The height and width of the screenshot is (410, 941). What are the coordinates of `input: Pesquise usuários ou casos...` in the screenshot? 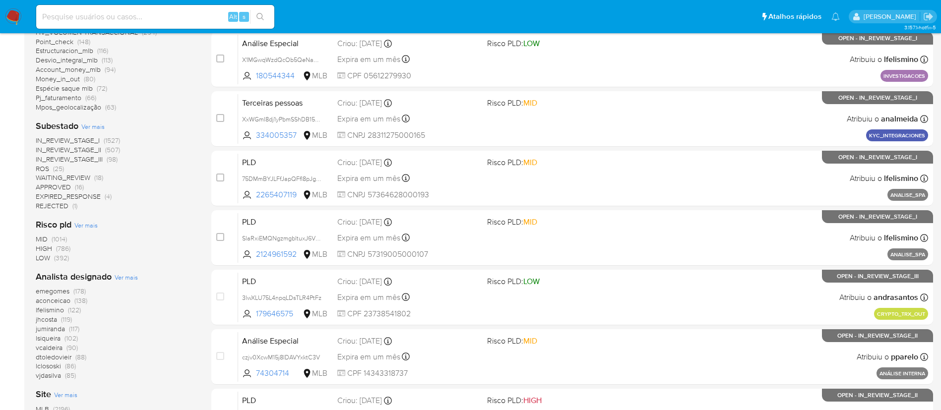 It's located at (155, 17).